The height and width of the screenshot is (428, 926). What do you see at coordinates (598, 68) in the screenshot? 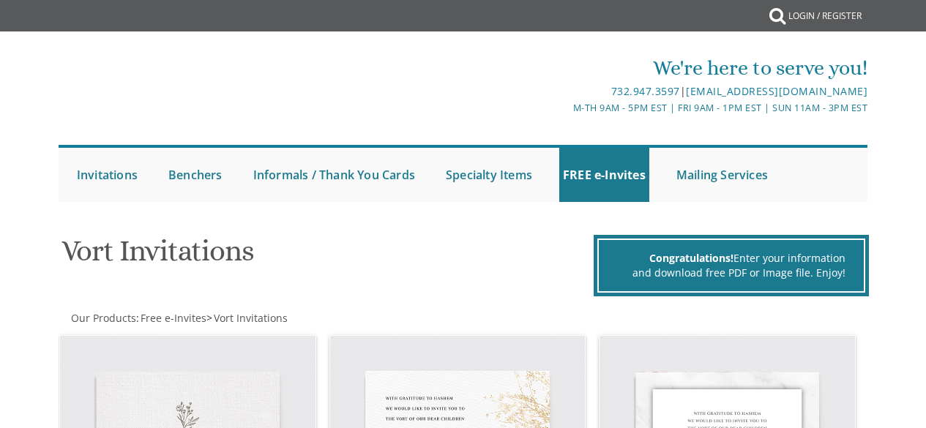
I see `div: We're here to serve you!` at bounding box center [598, 68].